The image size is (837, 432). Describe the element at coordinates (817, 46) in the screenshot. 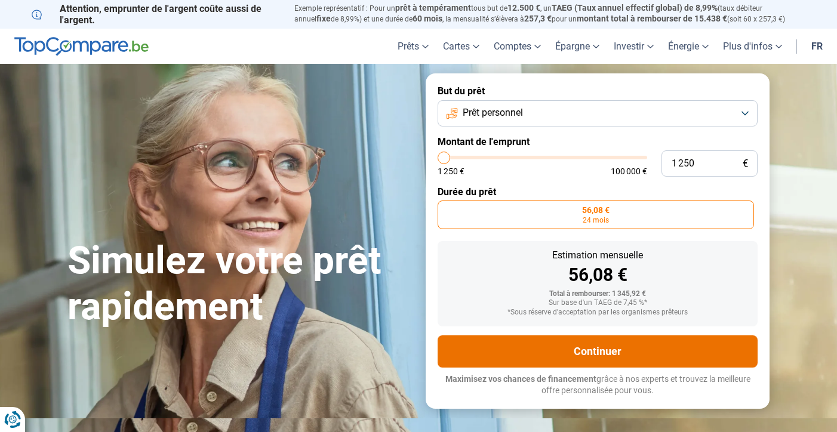

I see `a: fr` at that location.